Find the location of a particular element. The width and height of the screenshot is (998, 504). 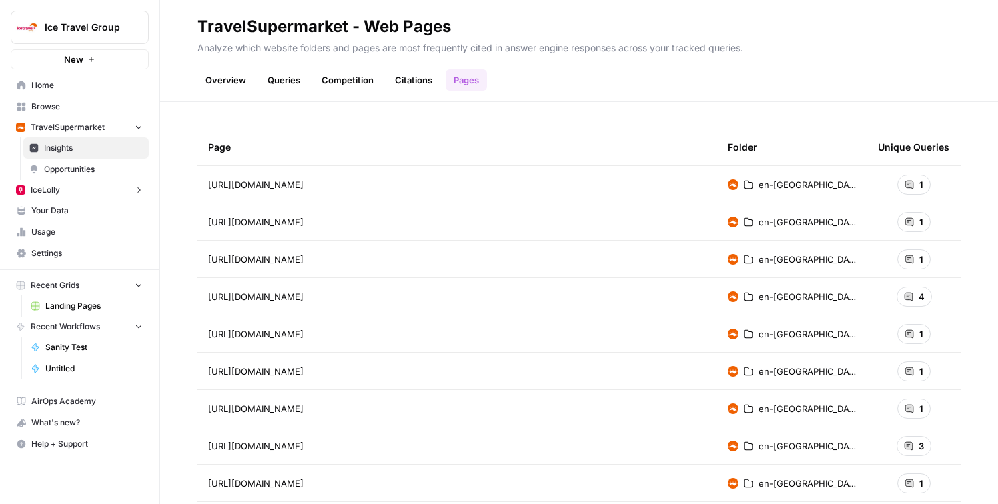

a: Insights is located at coordinates (86, 148).